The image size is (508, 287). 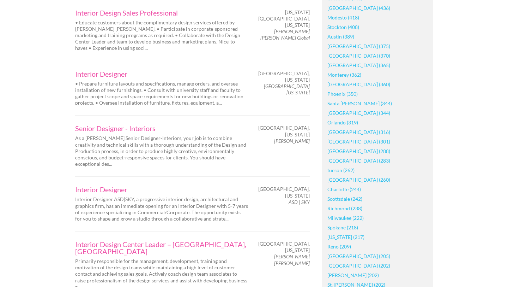 What do you see at coordinates (299, 202) in the screenshot?
I see `em: ASD | SKY` at bounding box center [299, 202].